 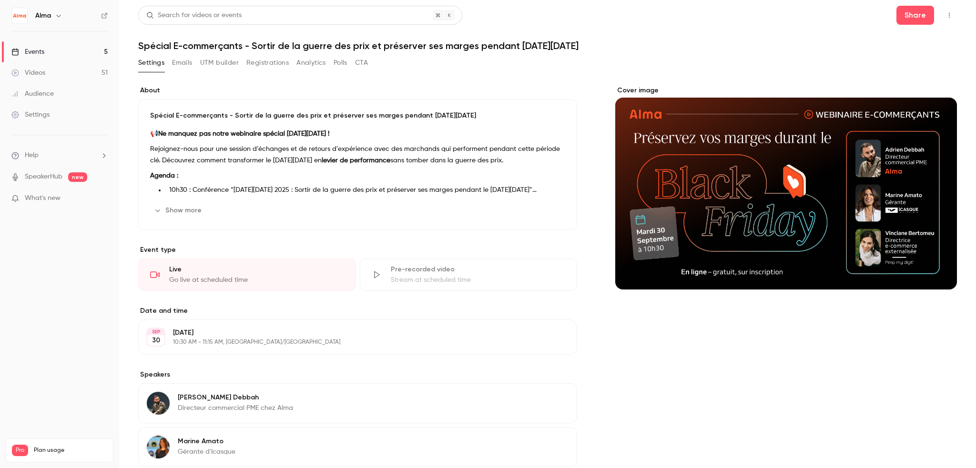 What do you see at coordinates (267, 63) in the screenshot?
I see `button: Registrations` at bounding box center [267, 63].